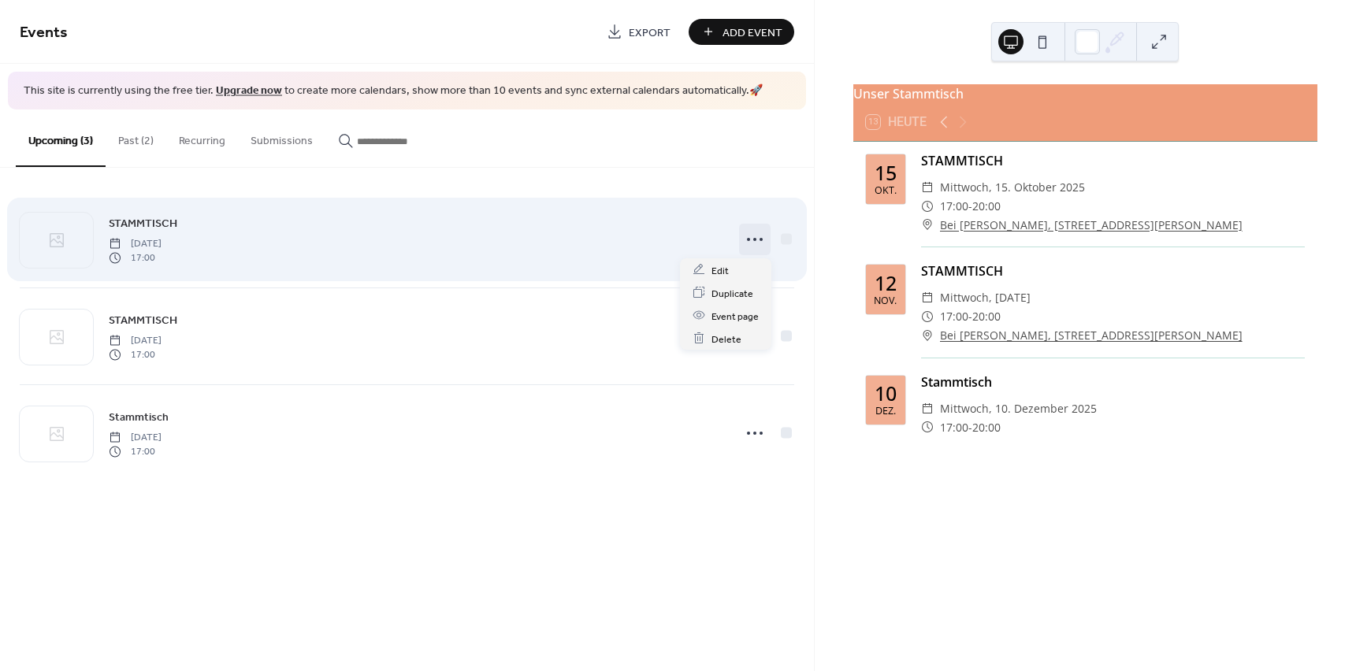  What do you see at coordinates (885, 411) in the screenshot?
I see `div: Dez.` at bounding box center [885, 411].